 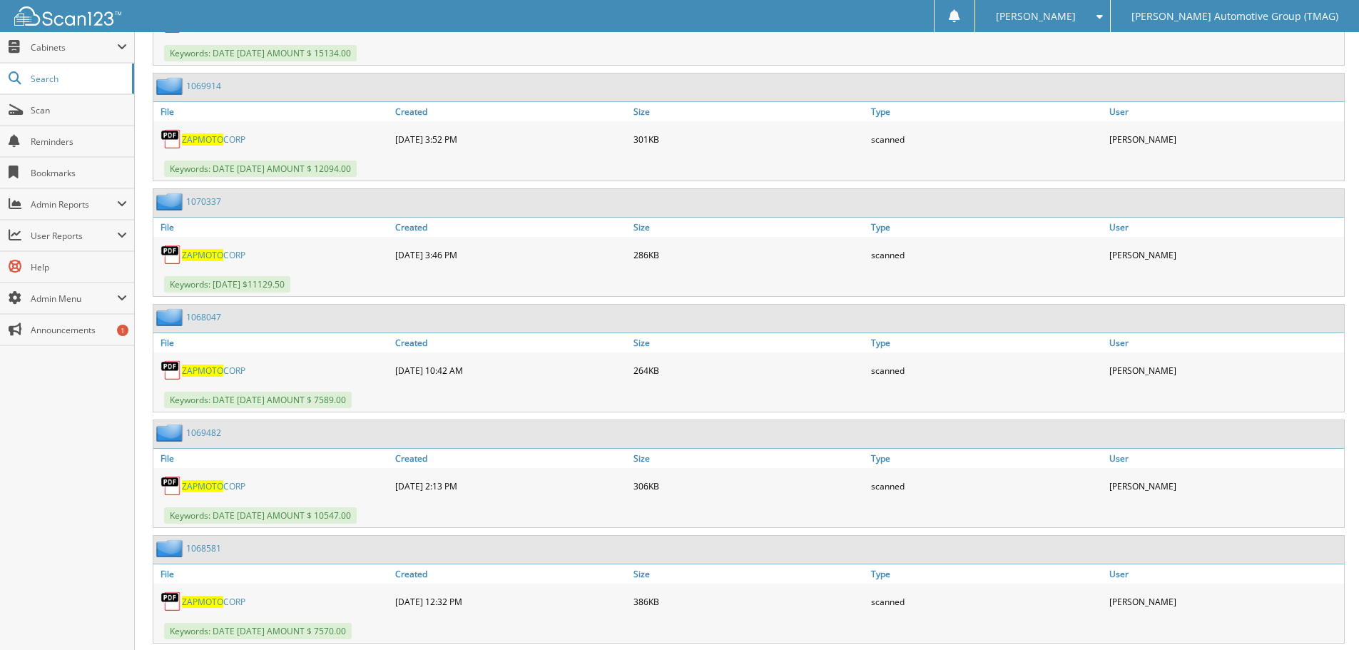 I want to click on a: 1069914, so click(x=203, y=86).